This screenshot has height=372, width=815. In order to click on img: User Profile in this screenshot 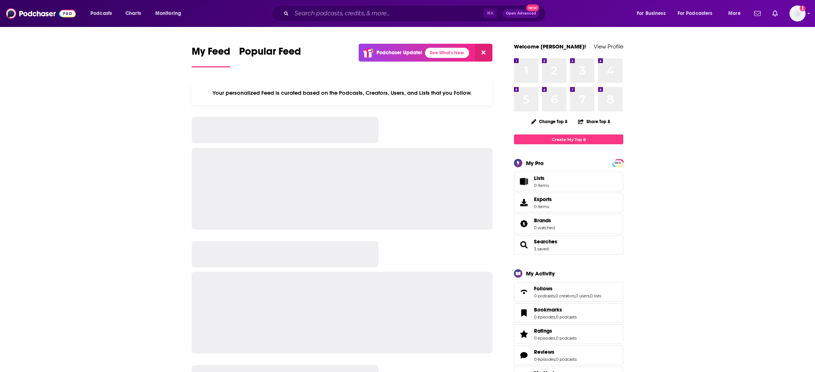, I will do `click(798, 13)`.